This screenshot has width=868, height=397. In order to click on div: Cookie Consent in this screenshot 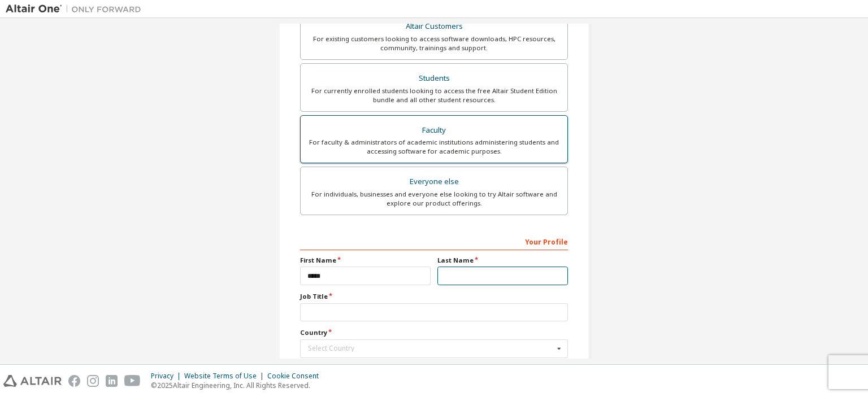, I will do `click(296, 376)`.